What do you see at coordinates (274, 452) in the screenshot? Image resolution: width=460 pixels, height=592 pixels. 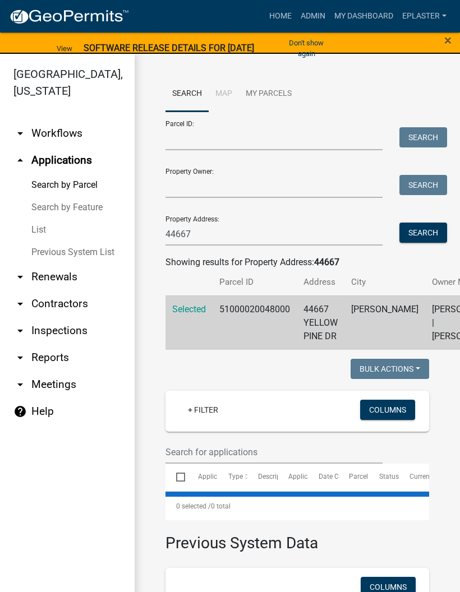 I see `input: Search for applications` at bounding box center [274, 452].